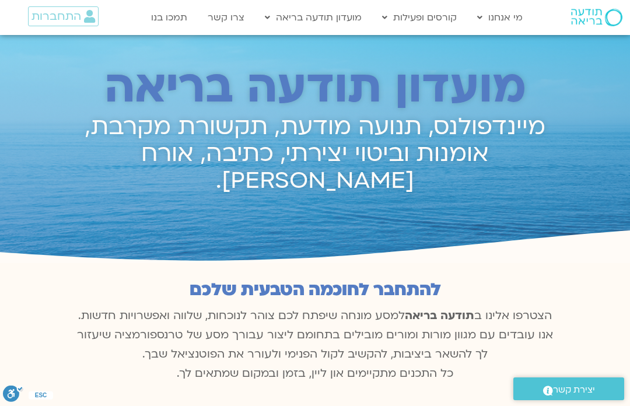 This screenshot has height=406, width=630. I want to click on a: קורסים ופעילות, so click(420, 18).